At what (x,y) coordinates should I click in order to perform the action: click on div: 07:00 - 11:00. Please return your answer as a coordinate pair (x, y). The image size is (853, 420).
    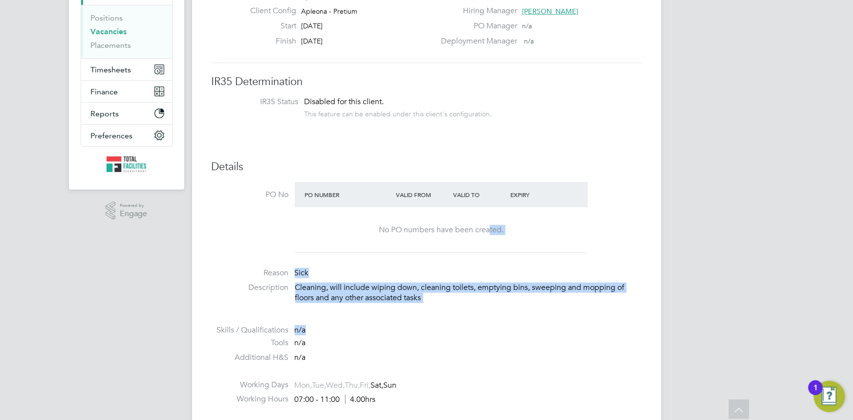
    Looking at the image, I should click on (335, 399).